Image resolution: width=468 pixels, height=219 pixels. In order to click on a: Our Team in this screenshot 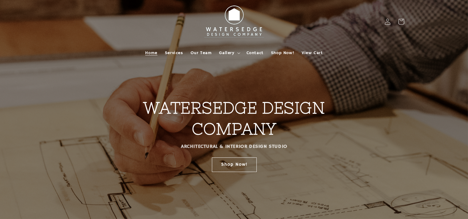, I will do `click(201, 53)`.